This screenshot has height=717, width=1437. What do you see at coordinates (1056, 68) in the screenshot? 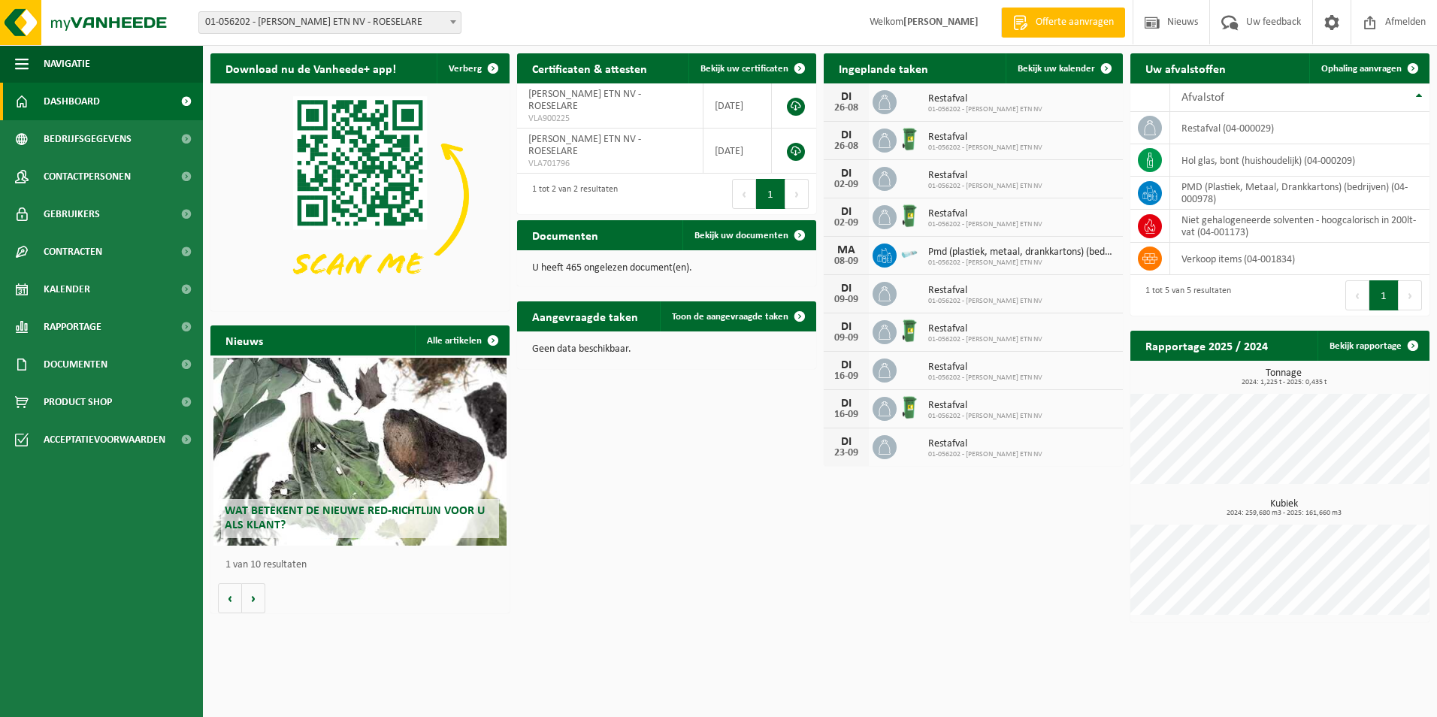
I see `span: Bekijk uw kalender` at bounding box center [1056, 68].